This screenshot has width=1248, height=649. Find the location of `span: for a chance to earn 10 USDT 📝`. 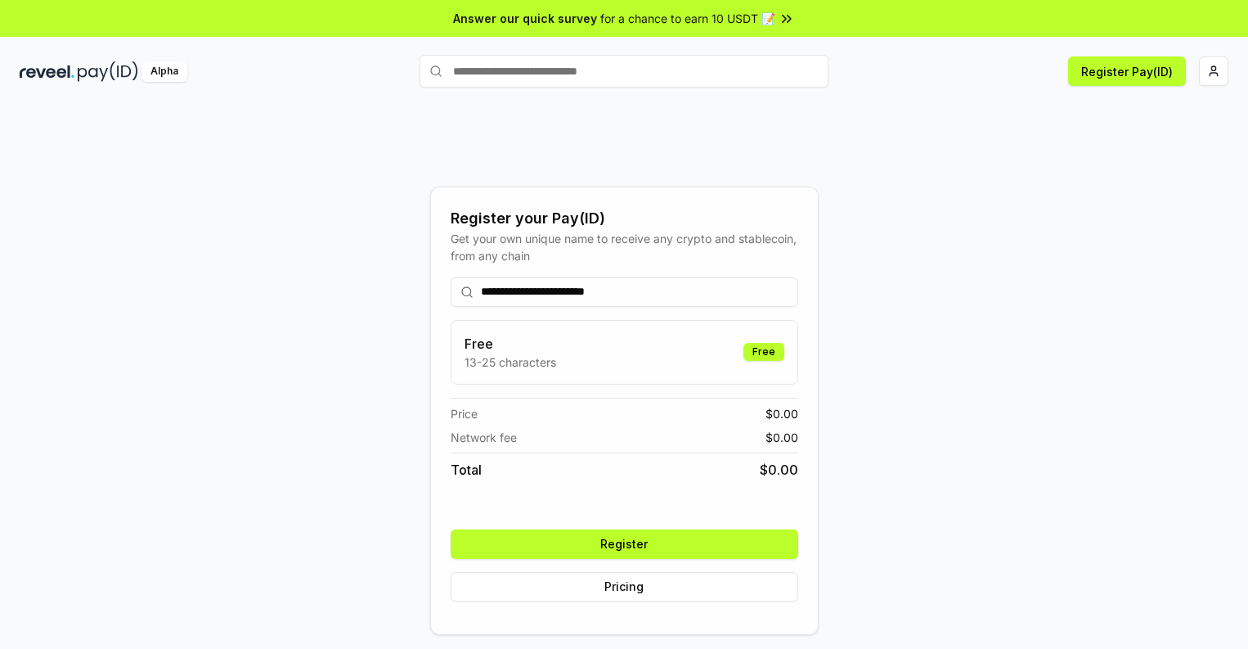

span: for a chance to earn 10 USDT 📝 is located at coordinates (688, 18).